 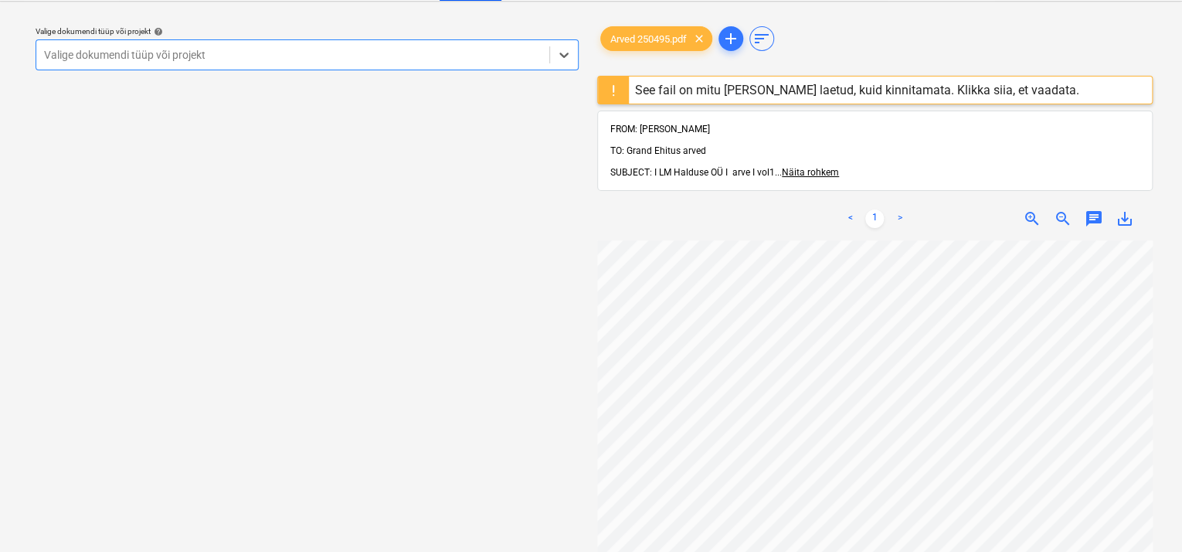 What do you see at coordinates (157, 32) in the screenshot?
I see `span: help` at bounding box center [157, 32].